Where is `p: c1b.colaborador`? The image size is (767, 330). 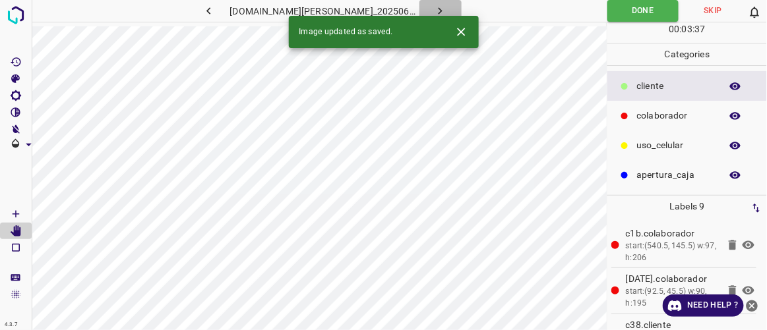 p: c1b.colaborador is located at coordinates (672, 233).